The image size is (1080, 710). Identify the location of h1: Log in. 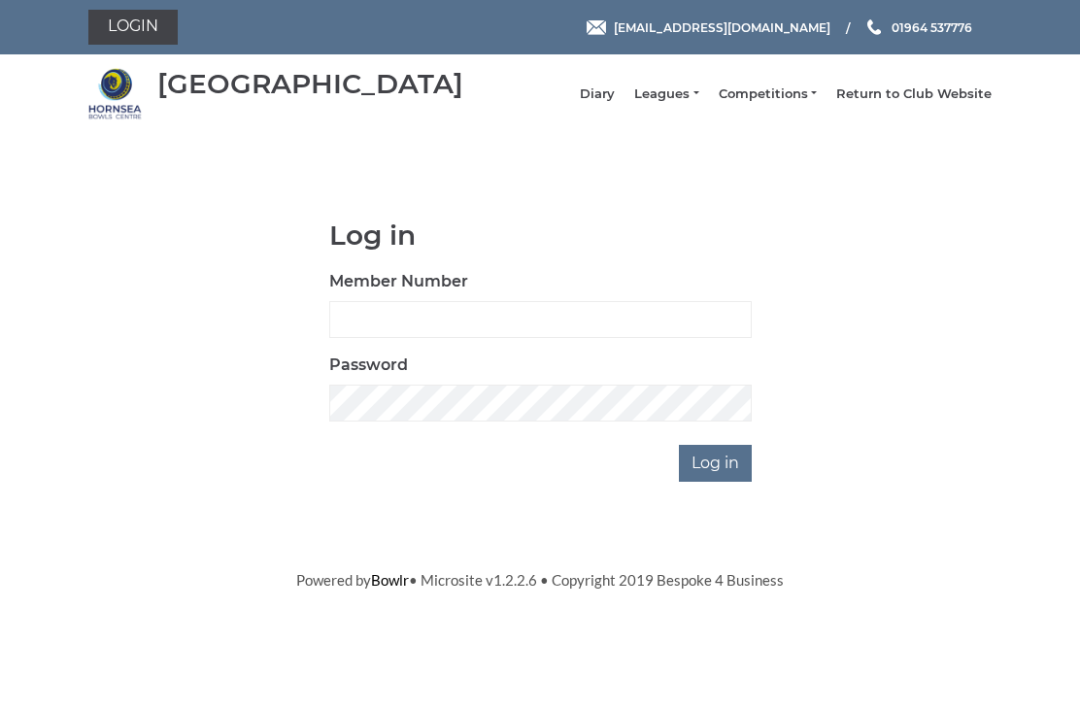
(540, 235).